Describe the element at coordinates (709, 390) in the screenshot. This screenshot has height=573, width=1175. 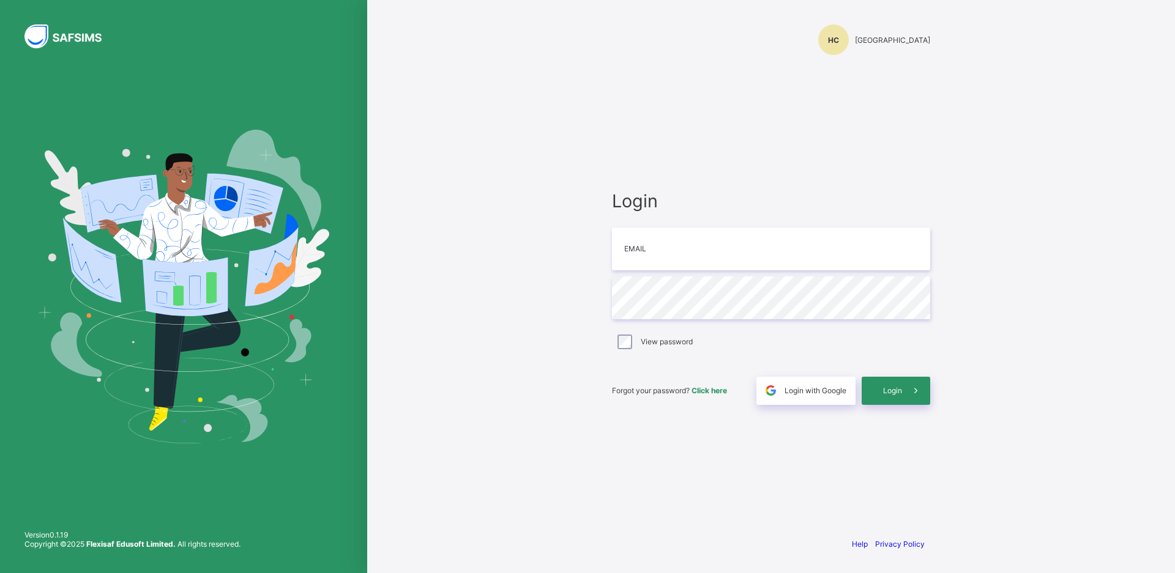
I see `span: Click here` at that location.